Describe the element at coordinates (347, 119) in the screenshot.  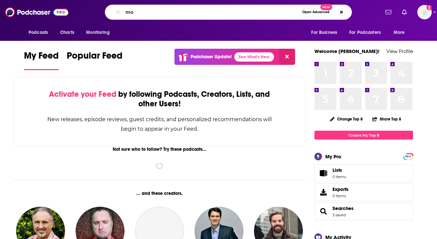
I see `button: Change Top 8` at that location.